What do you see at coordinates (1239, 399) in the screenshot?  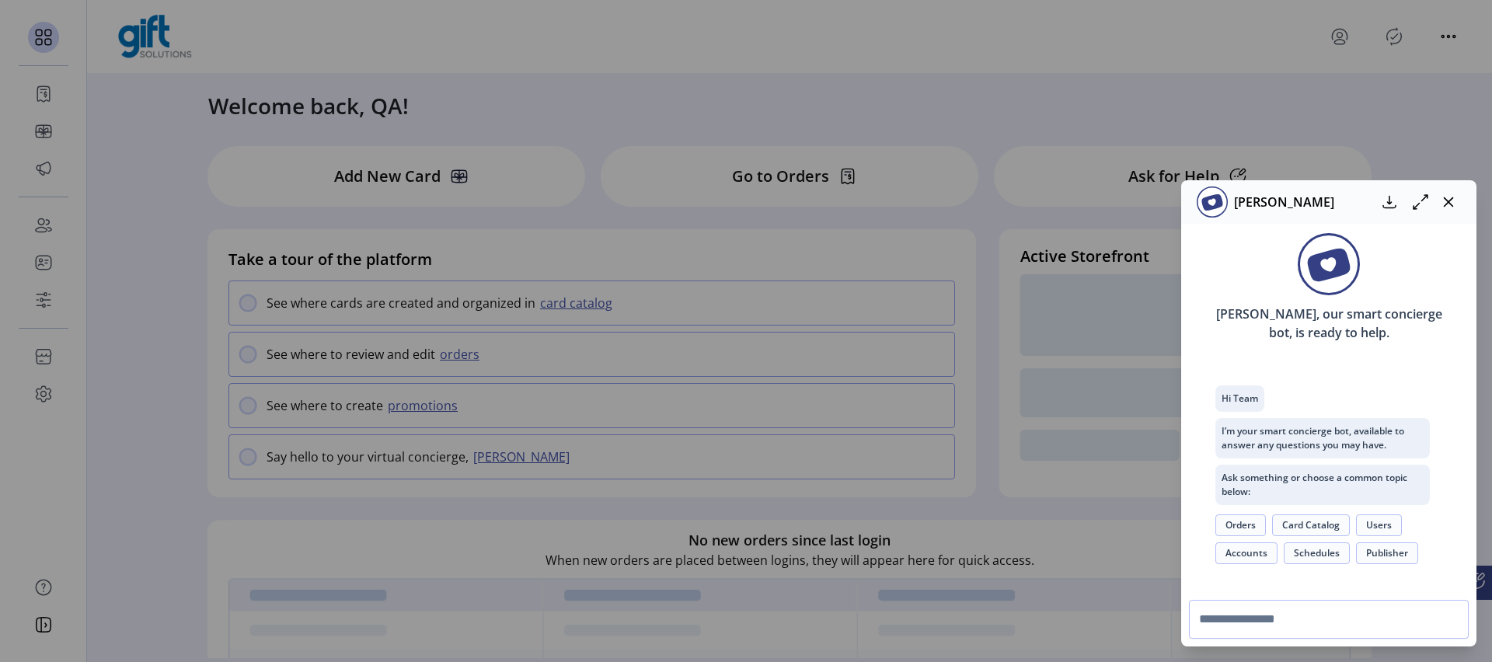 I see `p: Hi Team` at bounding box center [1239, 399].